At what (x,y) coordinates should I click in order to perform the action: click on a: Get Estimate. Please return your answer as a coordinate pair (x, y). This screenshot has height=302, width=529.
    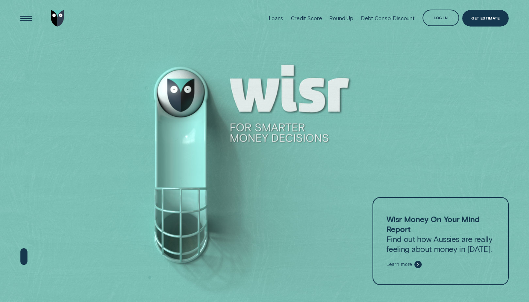
    Looking at the image, I should click on (486, 18).